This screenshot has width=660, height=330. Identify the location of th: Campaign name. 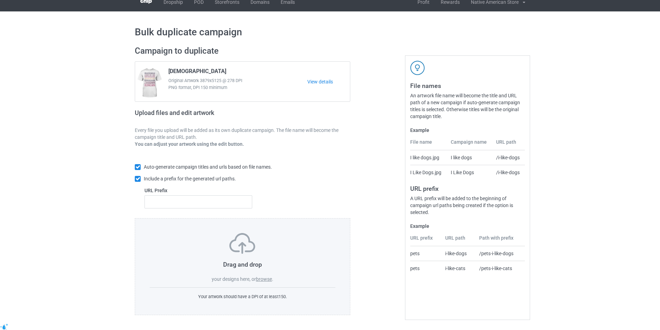
(470, 145).